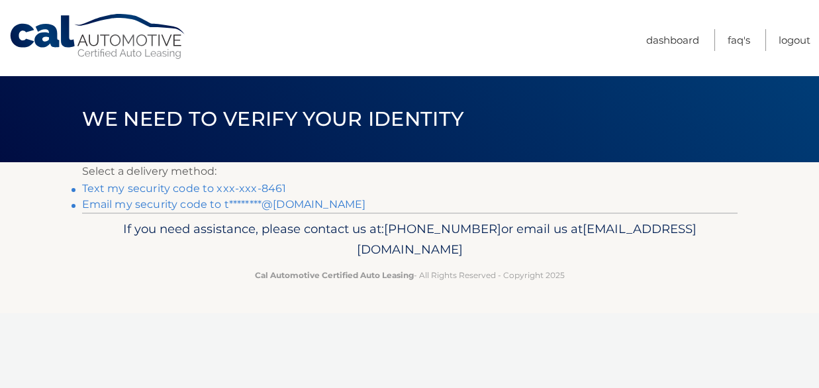 The width and height of the screenshot is (819, 388). What do you see at coordinates (98, 36) in the screenshot?
I see `a: Cal Automotive` at bounding box center [98, 36].